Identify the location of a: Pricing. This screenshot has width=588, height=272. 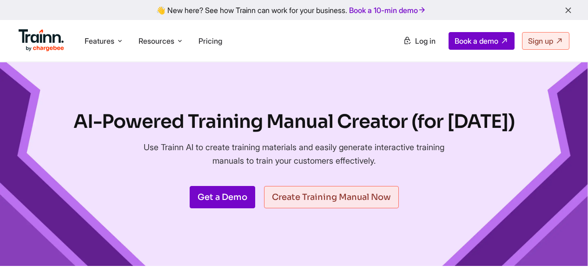
(210, 41).